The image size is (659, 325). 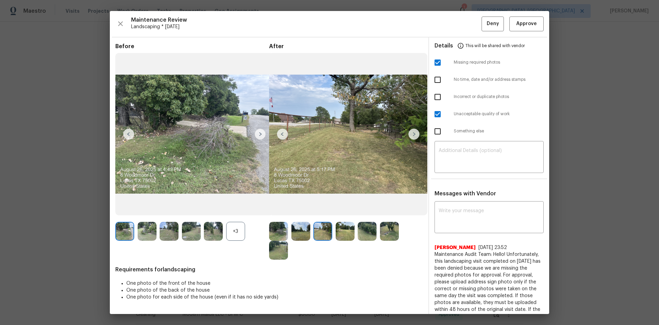 What do you see at coordinates (527, 24) in the screenshot?
I see `button: Approve` at bounding box center [527, 24].